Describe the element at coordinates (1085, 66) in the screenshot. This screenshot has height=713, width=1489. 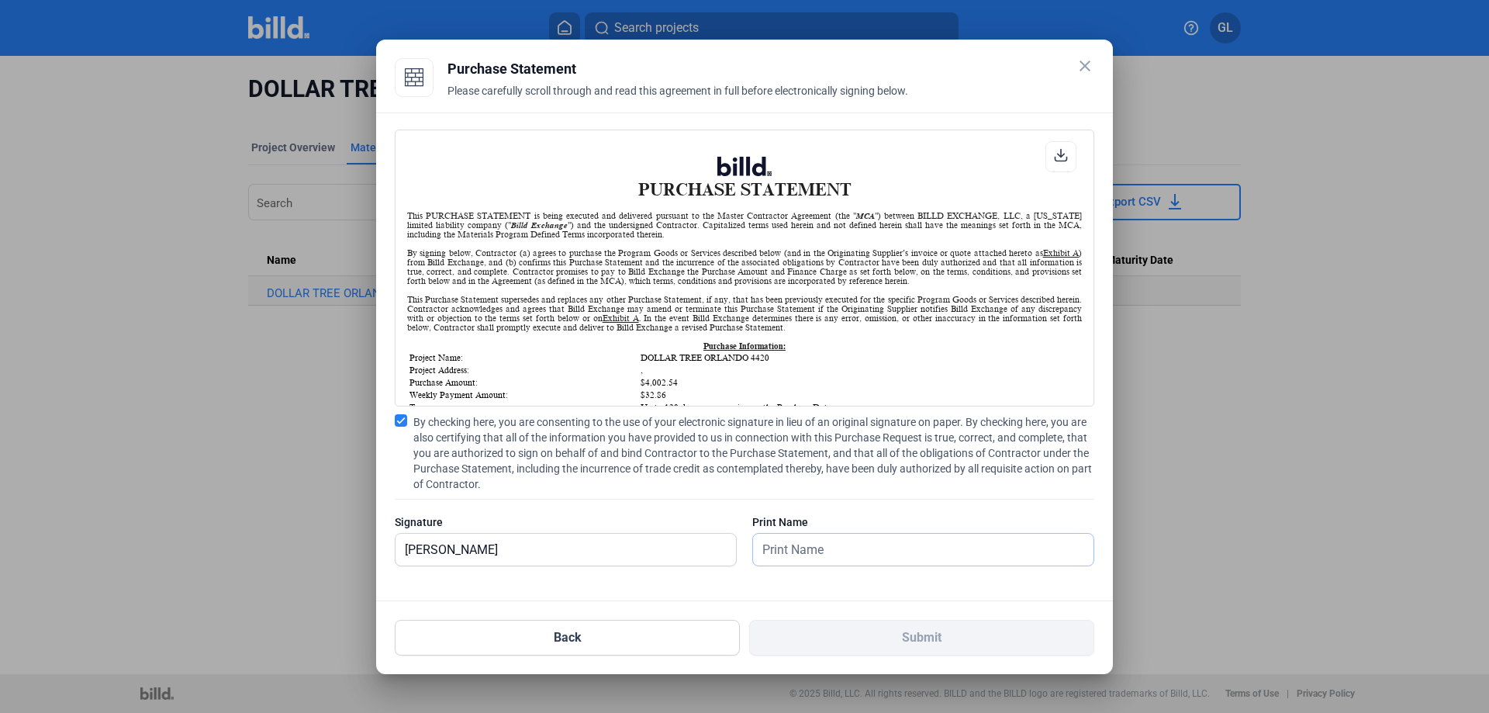
I see `mat-icon: close` at that location.